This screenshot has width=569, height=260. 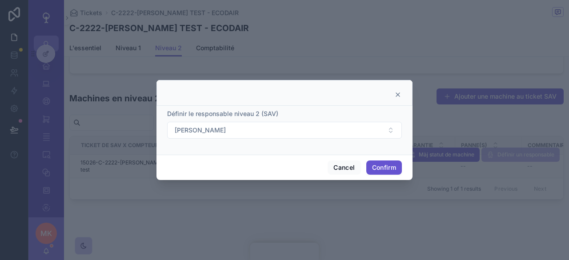 I want to click on button: Select Button, so click(x=285, y=130).